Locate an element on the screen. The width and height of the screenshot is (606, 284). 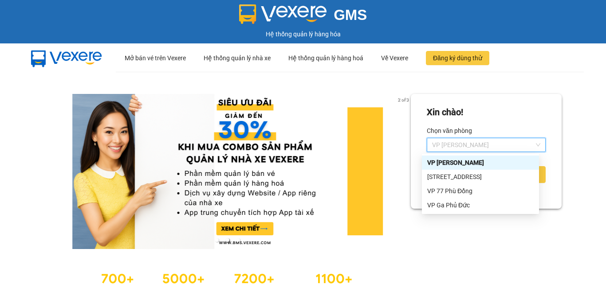
div: Hệ thống quản lý hàng hóa is located at coordinates (303, 34).